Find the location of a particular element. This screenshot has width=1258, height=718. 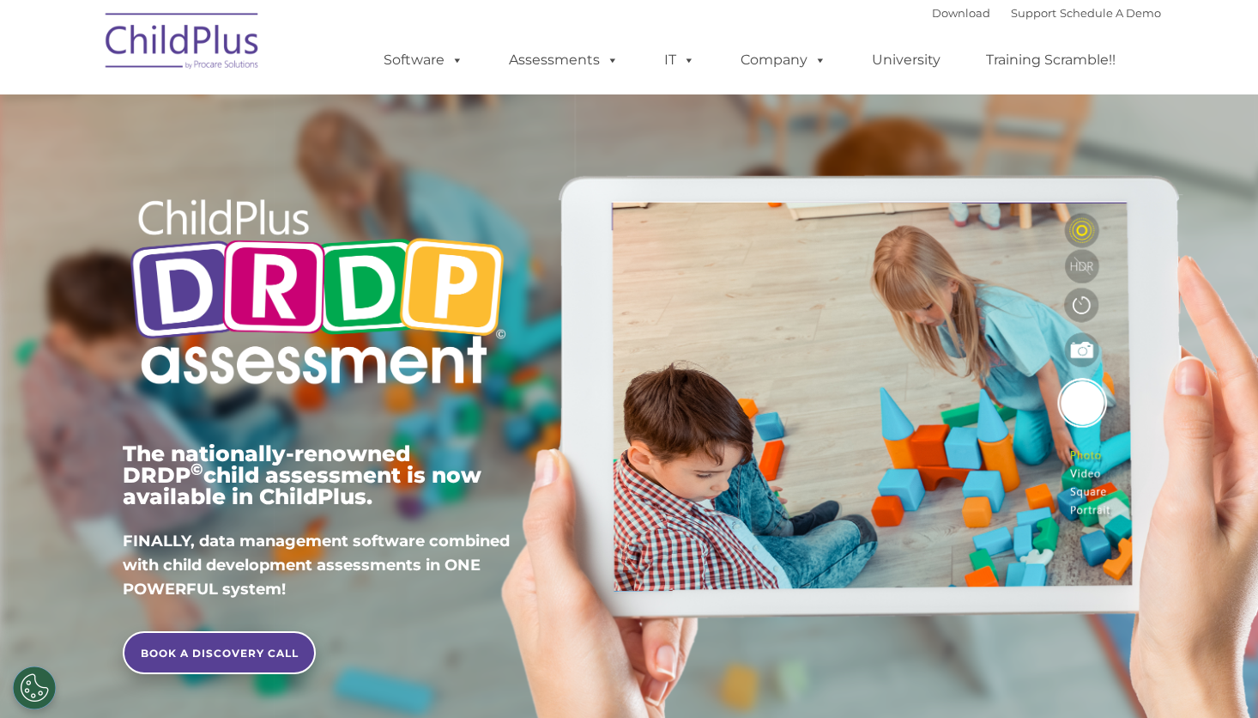

button: Cookies Settings is located at coordinates (34, 688).